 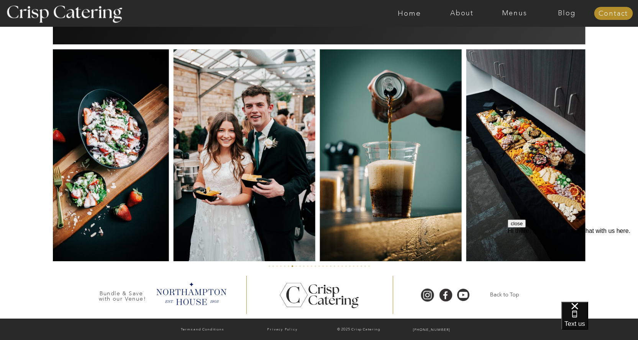 I want to click on a: About, so click(x=461, y=13).